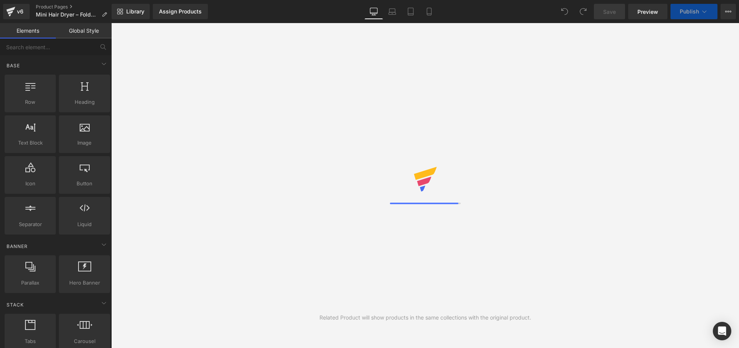 Image resolution: width=739 pixels, height=348 pixels. What do you see at coordinates (564, 12) in the screenshot?
I see `button: Undo` at bounding box center [564, 12].